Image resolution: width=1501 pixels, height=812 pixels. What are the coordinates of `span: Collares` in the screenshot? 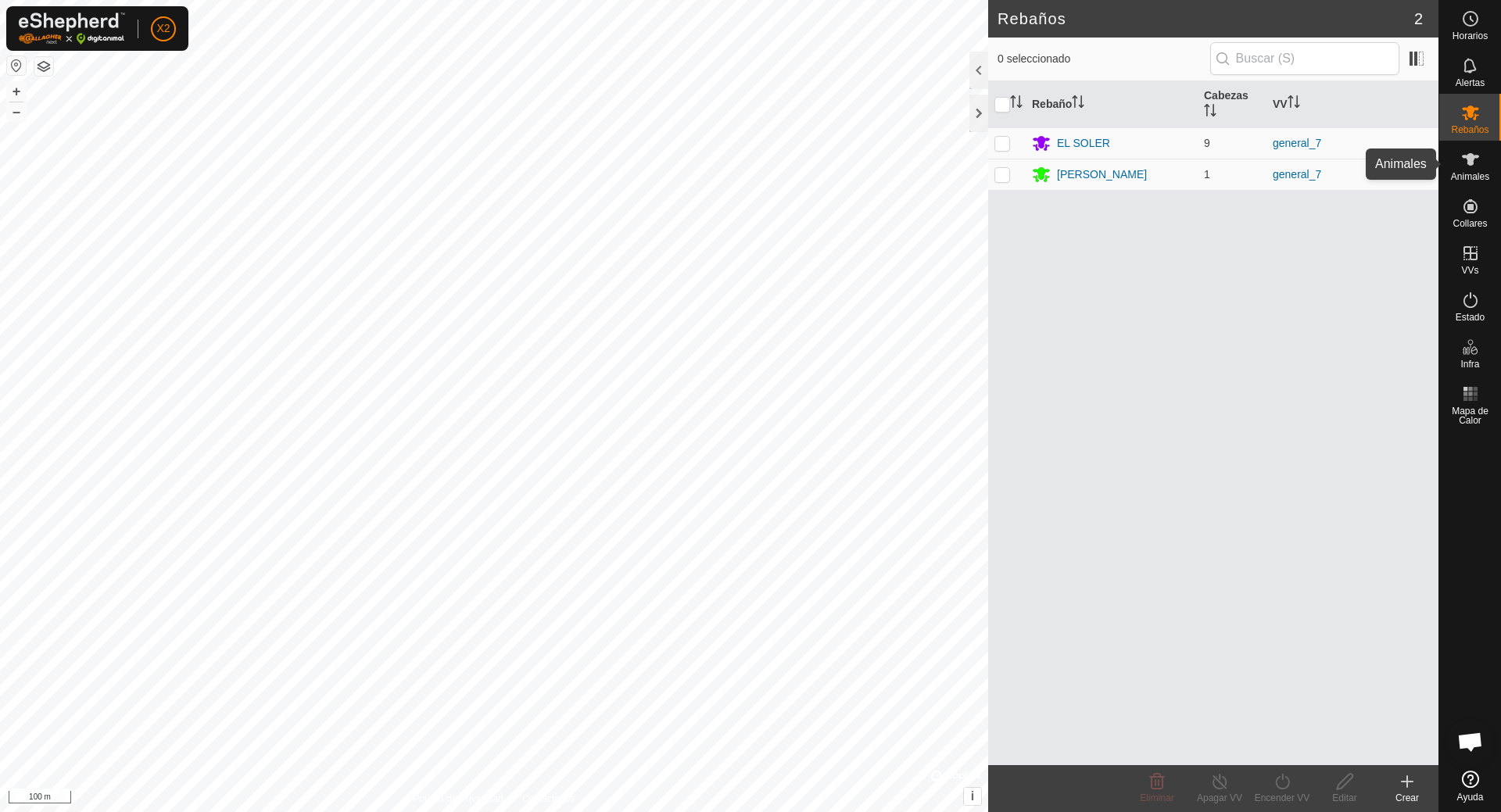 It's located at (1469, 223).